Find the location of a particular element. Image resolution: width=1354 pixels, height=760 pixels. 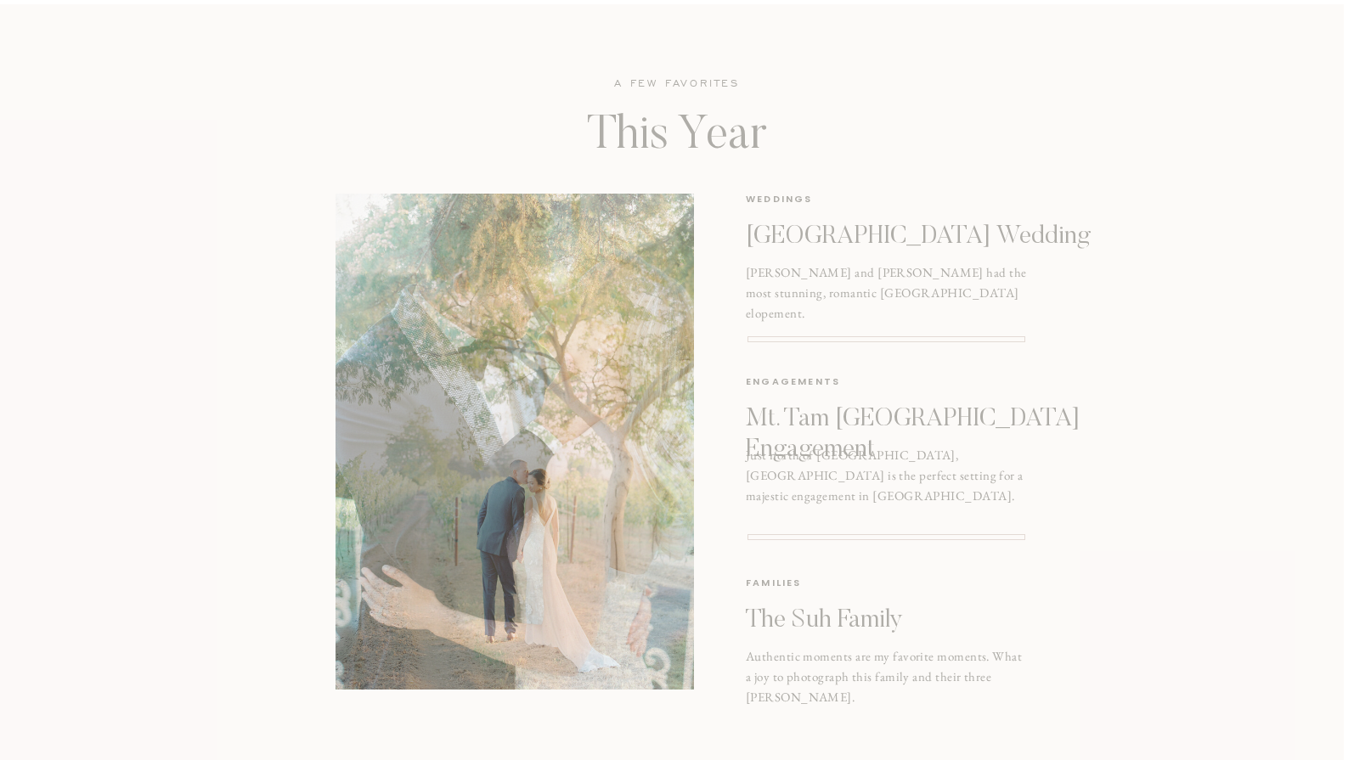

h3: families is located at coordinates (794, 583).